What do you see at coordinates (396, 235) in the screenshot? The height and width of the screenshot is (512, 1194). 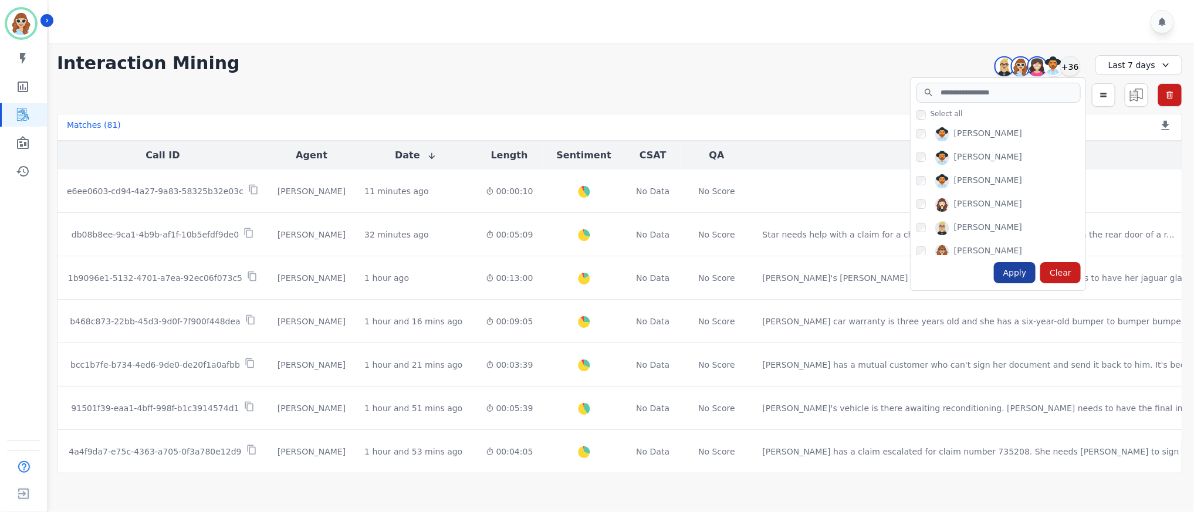 I see `div: 32 minutes ago` at bounding box center [396, 235].